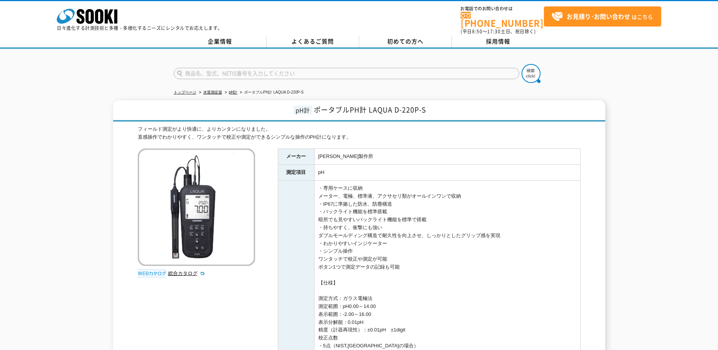  What do you see at coordinates (447, 173) in the screenshot?
I see `td: pH` at bounding box center [447, 173].